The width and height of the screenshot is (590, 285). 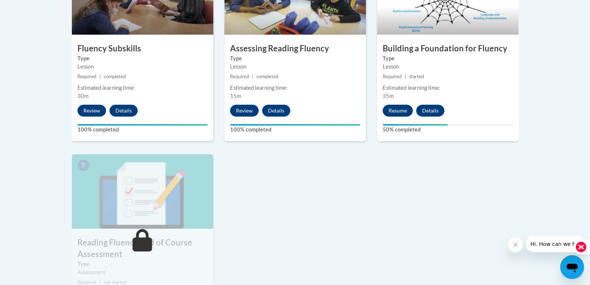 What do you see at coordinates (83, 165) in the screenshot?
I see `span: 7` at bounding box center [83, 165].